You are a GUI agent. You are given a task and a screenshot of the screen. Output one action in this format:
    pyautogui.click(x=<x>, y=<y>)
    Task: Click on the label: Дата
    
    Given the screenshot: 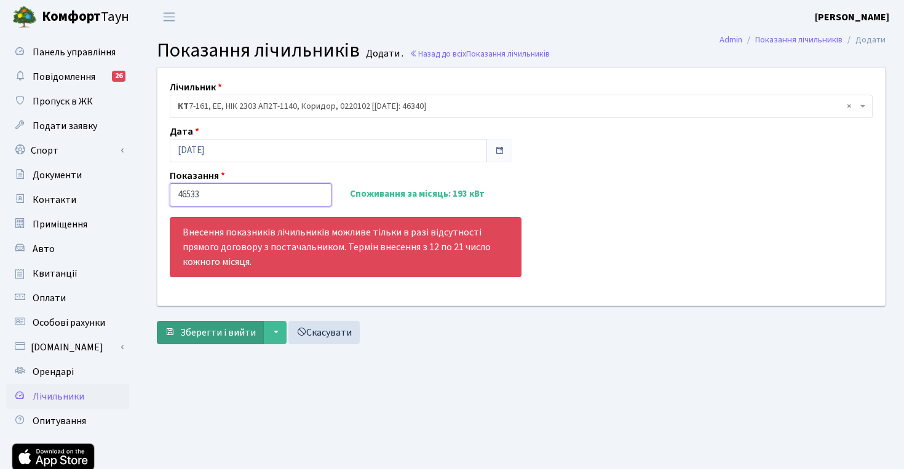 What is the action you would take?
    pyautogui.click(x=184, y=132)
    